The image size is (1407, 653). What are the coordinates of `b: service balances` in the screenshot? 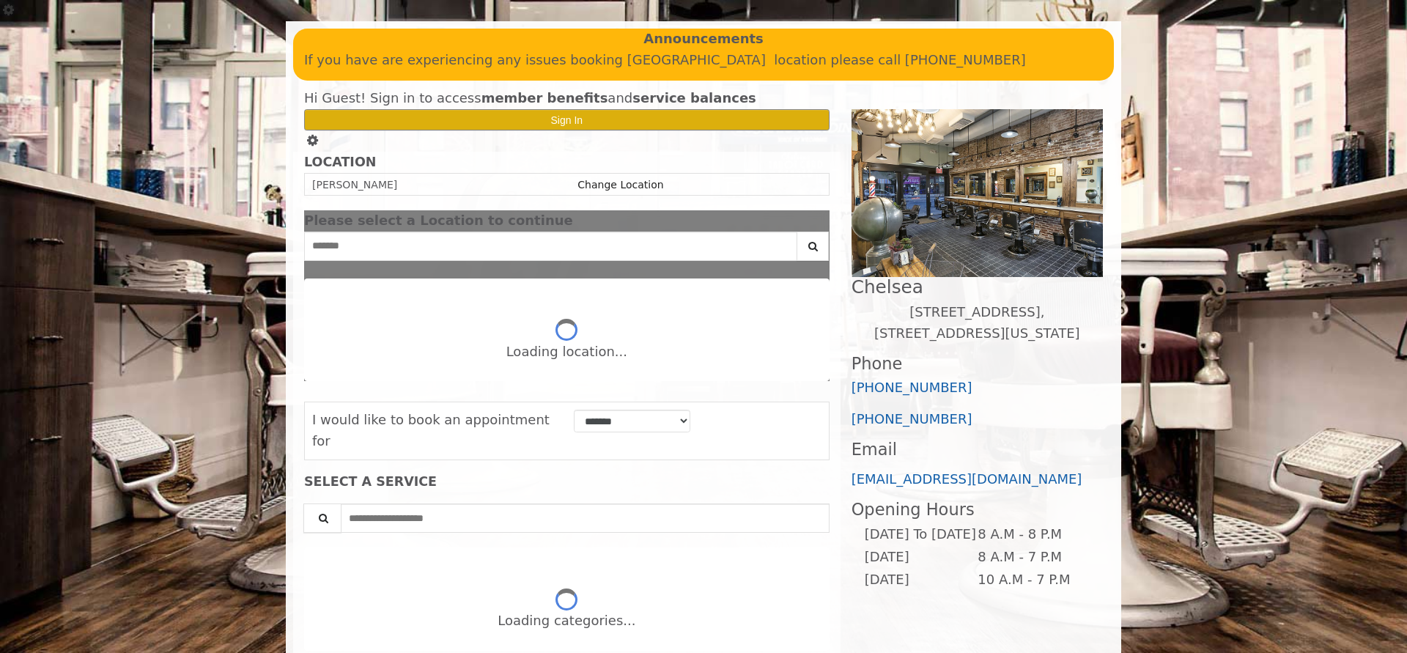 It's located at (694, 97).